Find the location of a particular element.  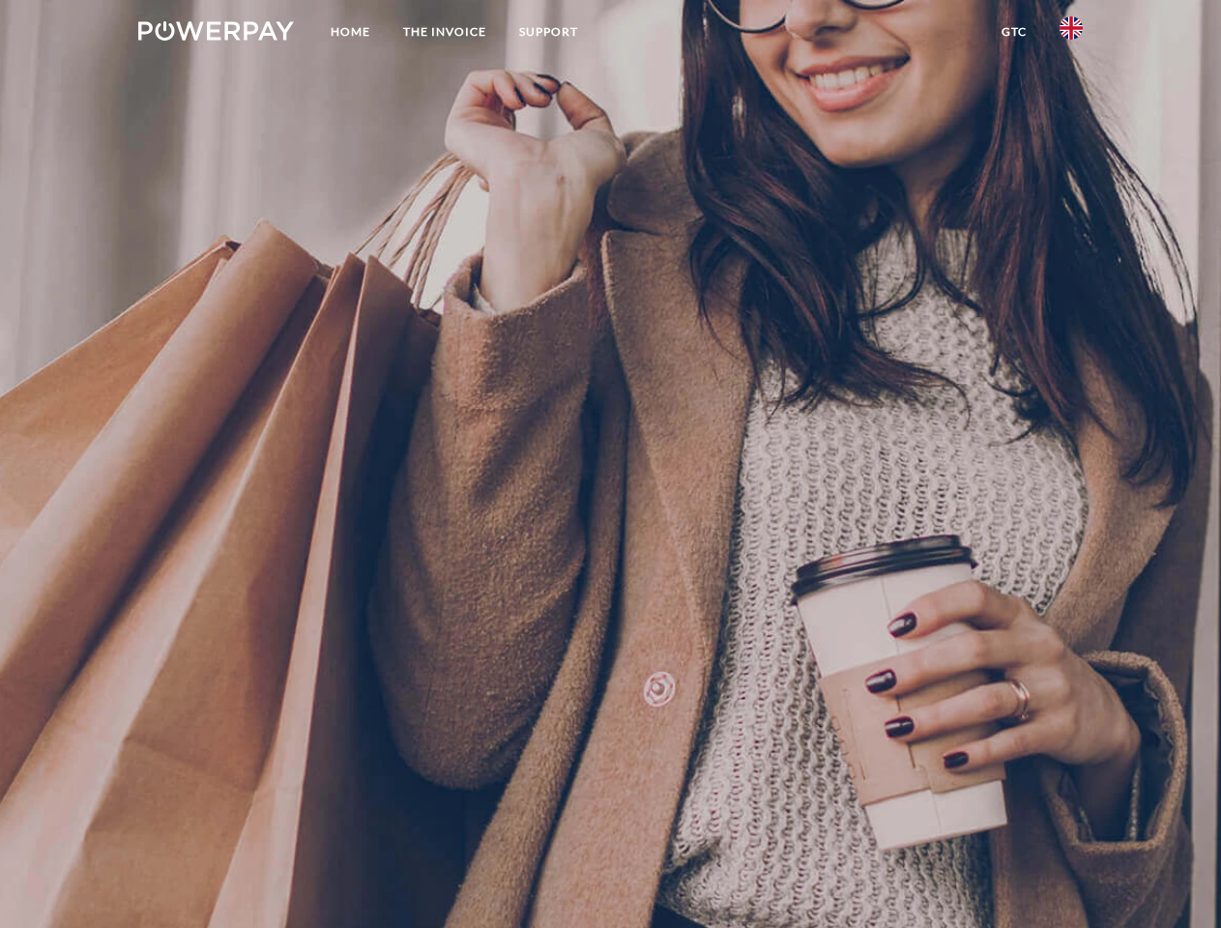

a: THE INVOICE is located at coordinates (445, 32).